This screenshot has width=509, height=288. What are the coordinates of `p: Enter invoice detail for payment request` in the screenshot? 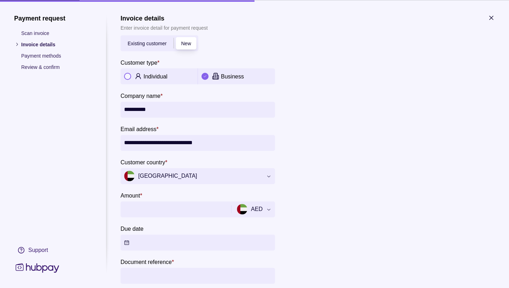 It's located at (164, 28).